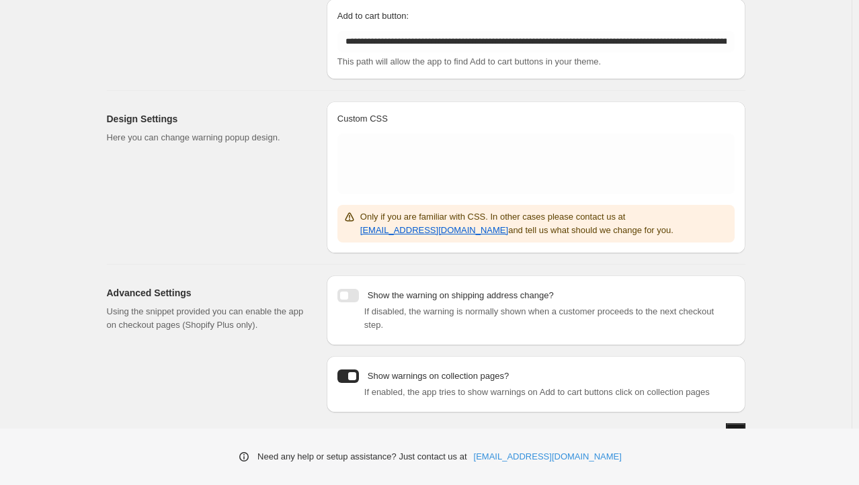 This screenshot has width=859, height=485. Describe the element at coordinates (373, 15) in the screenshot. I see `span: Add to cart button:` at that location.